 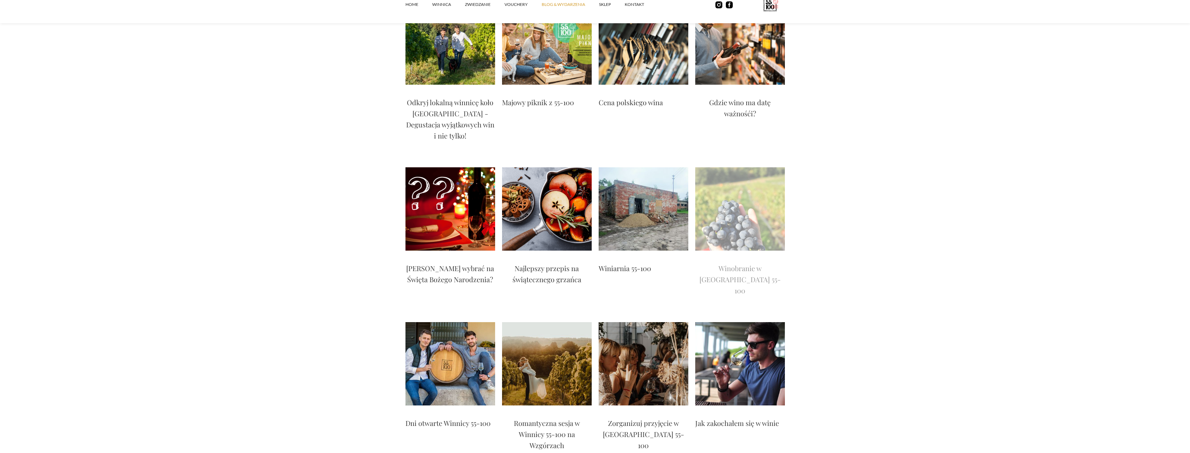 I want to click on a: Najlepszy przepis na świątecznego grzańca, so click(x=547, y=276).